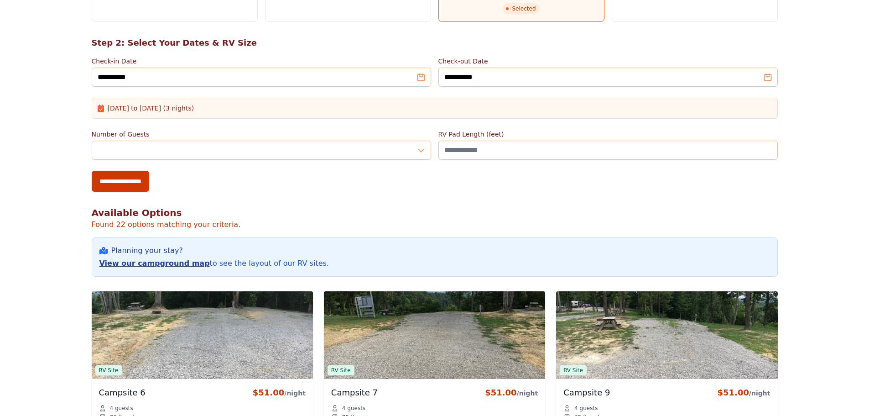  I want to click on span: Selected, so click(521, 9).